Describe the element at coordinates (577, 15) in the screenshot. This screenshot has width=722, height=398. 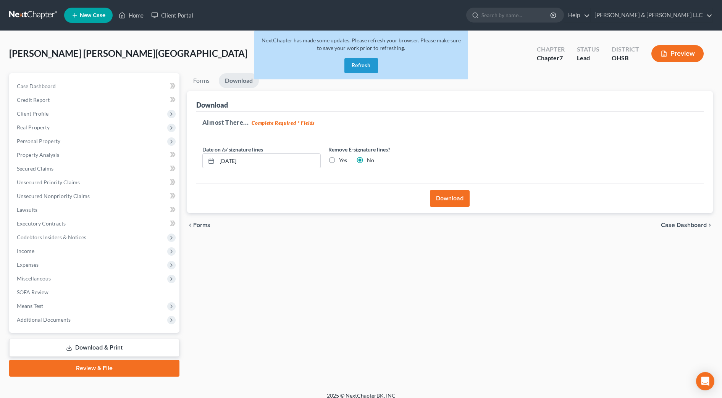
I see `a: Help` at that location.